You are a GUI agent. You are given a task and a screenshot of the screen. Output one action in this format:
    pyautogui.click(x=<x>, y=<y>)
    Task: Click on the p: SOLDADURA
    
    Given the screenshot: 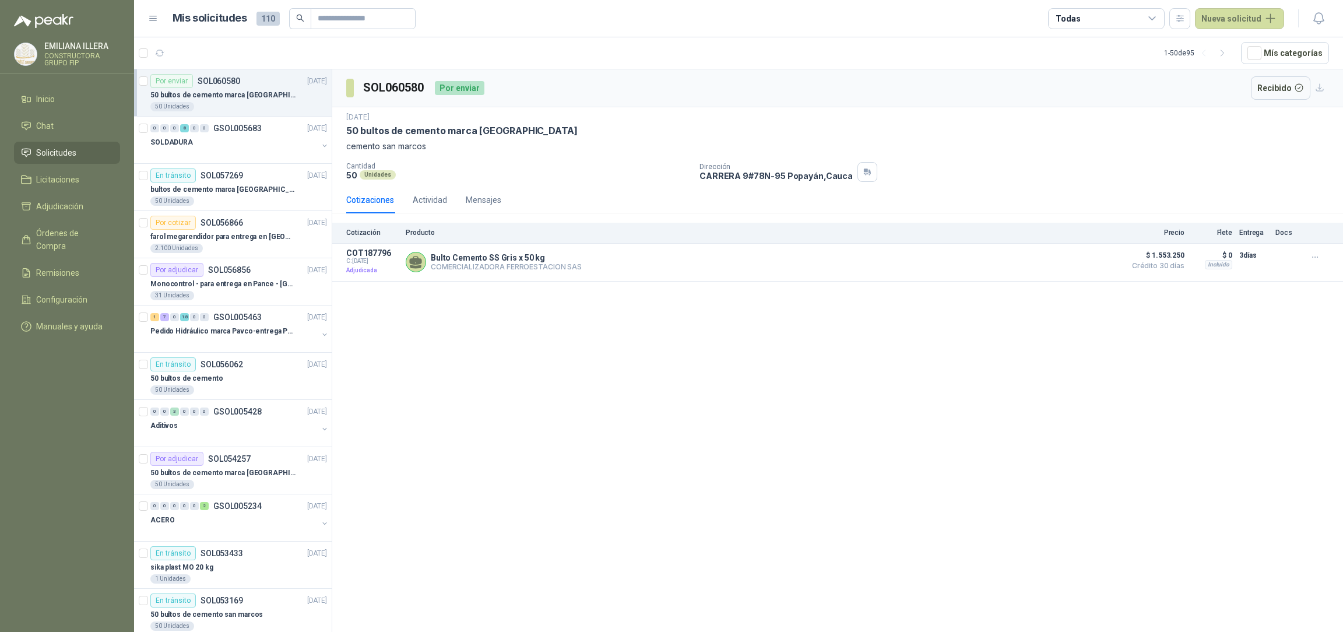 What is the action you would take?
    pyautogui.click(x=171, y=142)
    